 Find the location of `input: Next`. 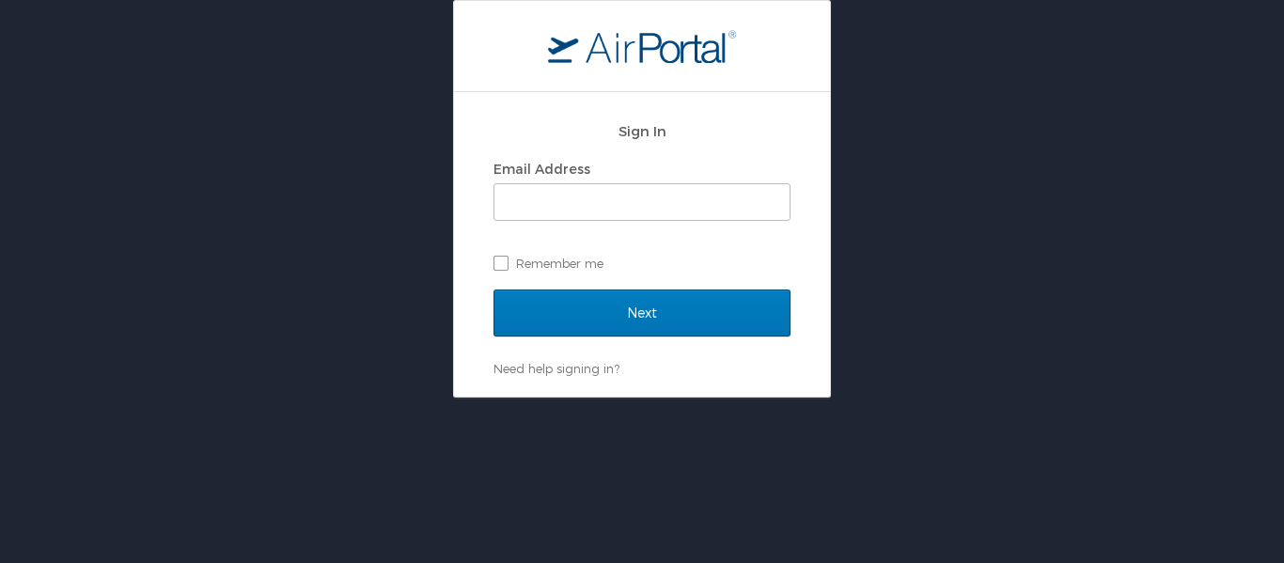

input: Next is located at coordinates (642, 313).